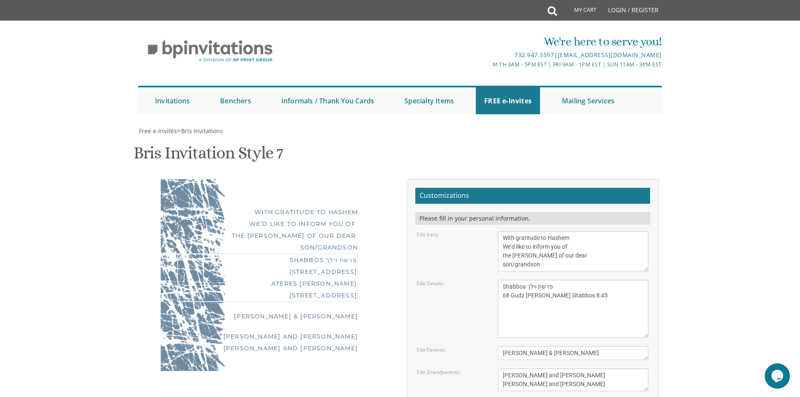 The width and height of the screenshot is (800, 397). Describe the element at coordinates (328, 101) in the screenshot. I see `a: Informals / Thank You Cards` at that location.